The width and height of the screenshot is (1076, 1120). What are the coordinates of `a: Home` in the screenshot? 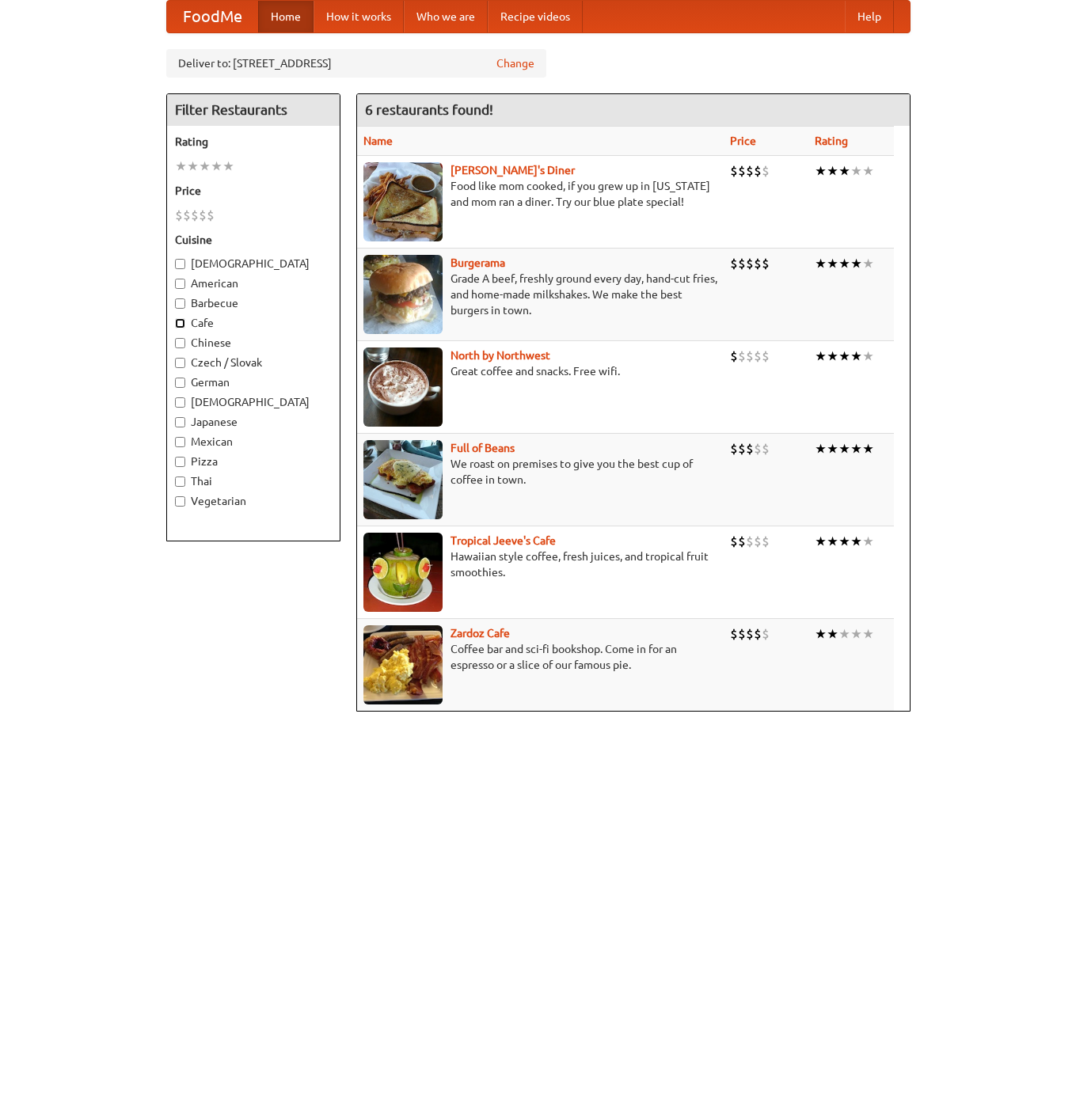 It's located at (286, 17).